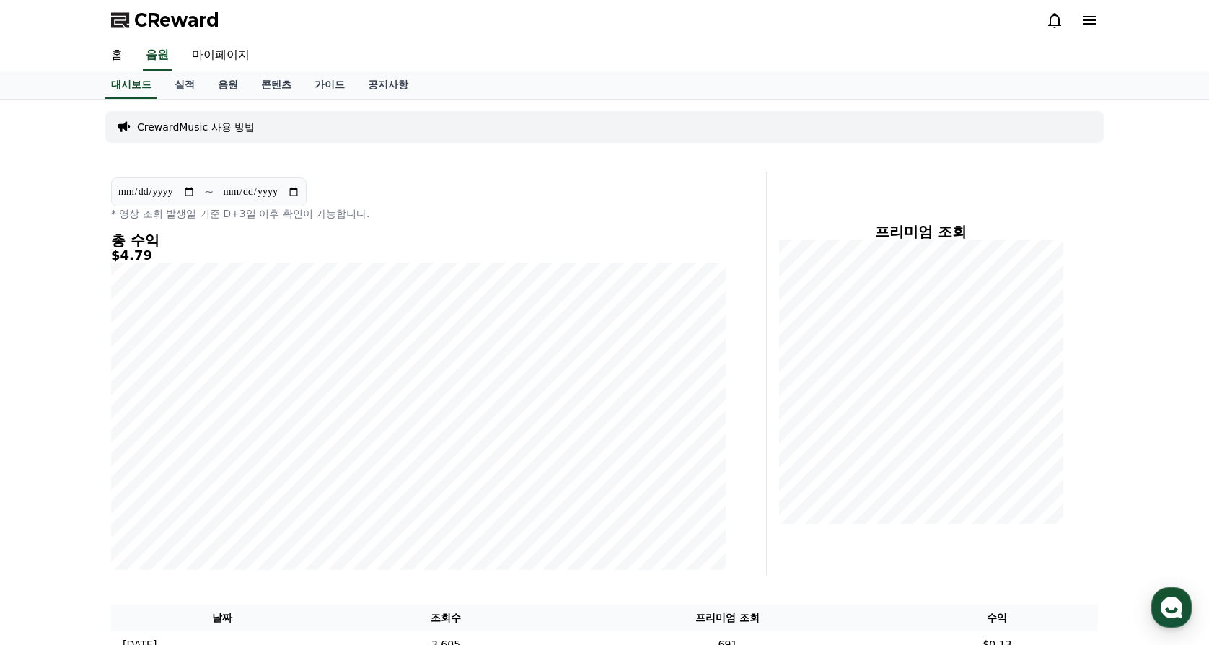  I want to click on a: CReward, so click(165, 20).